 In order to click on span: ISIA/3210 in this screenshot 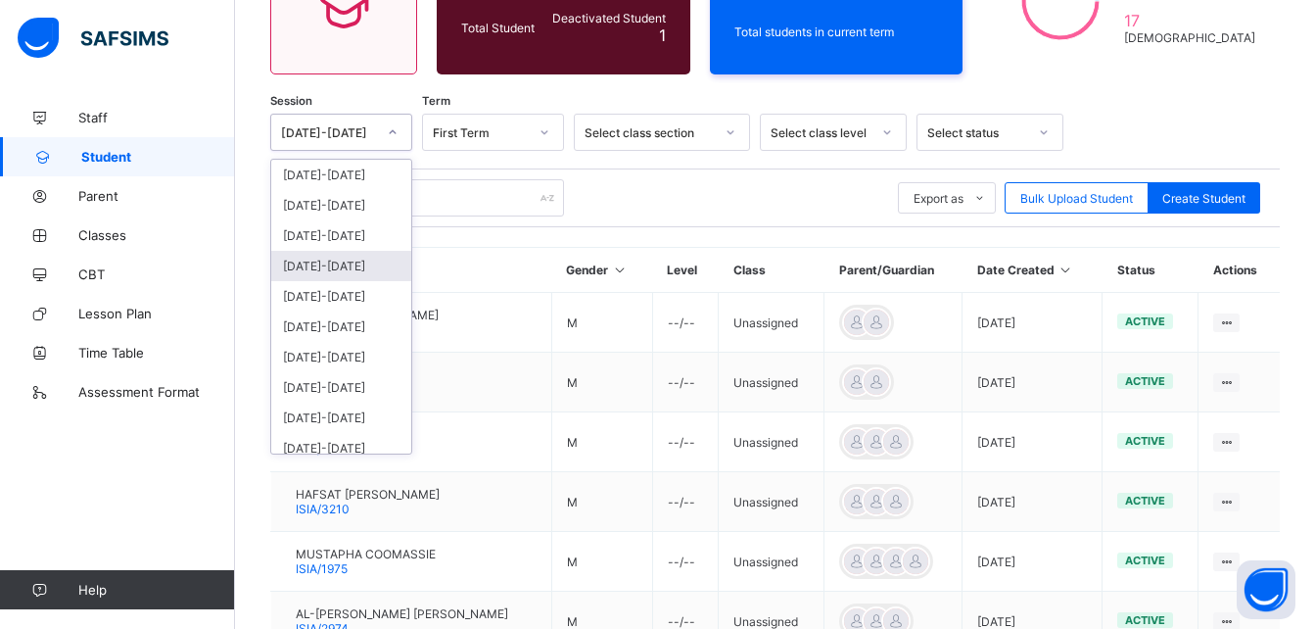, I will do `click(322, 508)`.